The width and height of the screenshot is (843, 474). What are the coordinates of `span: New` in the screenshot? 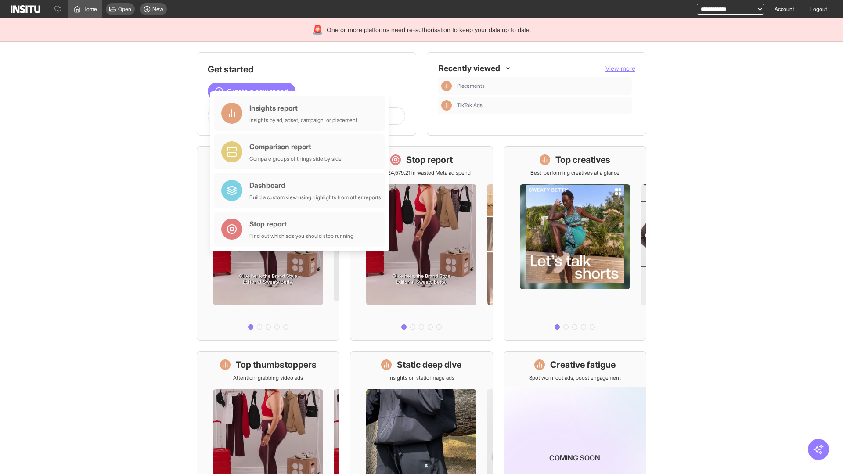 It's located at (158, 9).